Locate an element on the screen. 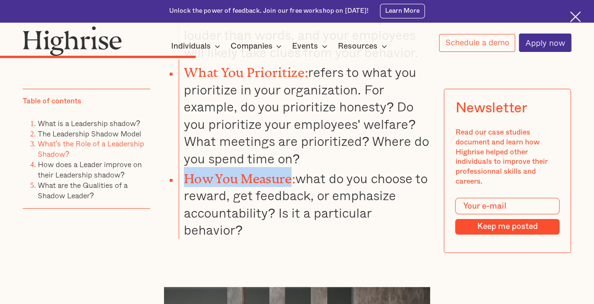 Image resolution: width=594 pixels, height=304 pixels. strong: What You Prioritize: is located at coordinates (246, 69).